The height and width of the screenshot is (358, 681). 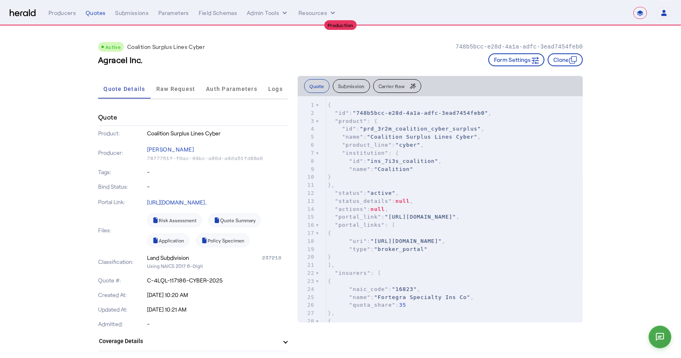 What do you see at coordinates (307, 217) in the screenshot?
I see `div: 15` at bounding box center [307, 217].